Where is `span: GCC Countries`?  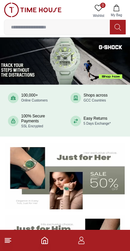
span: GCC Countries is located at coordinates (95, 100).